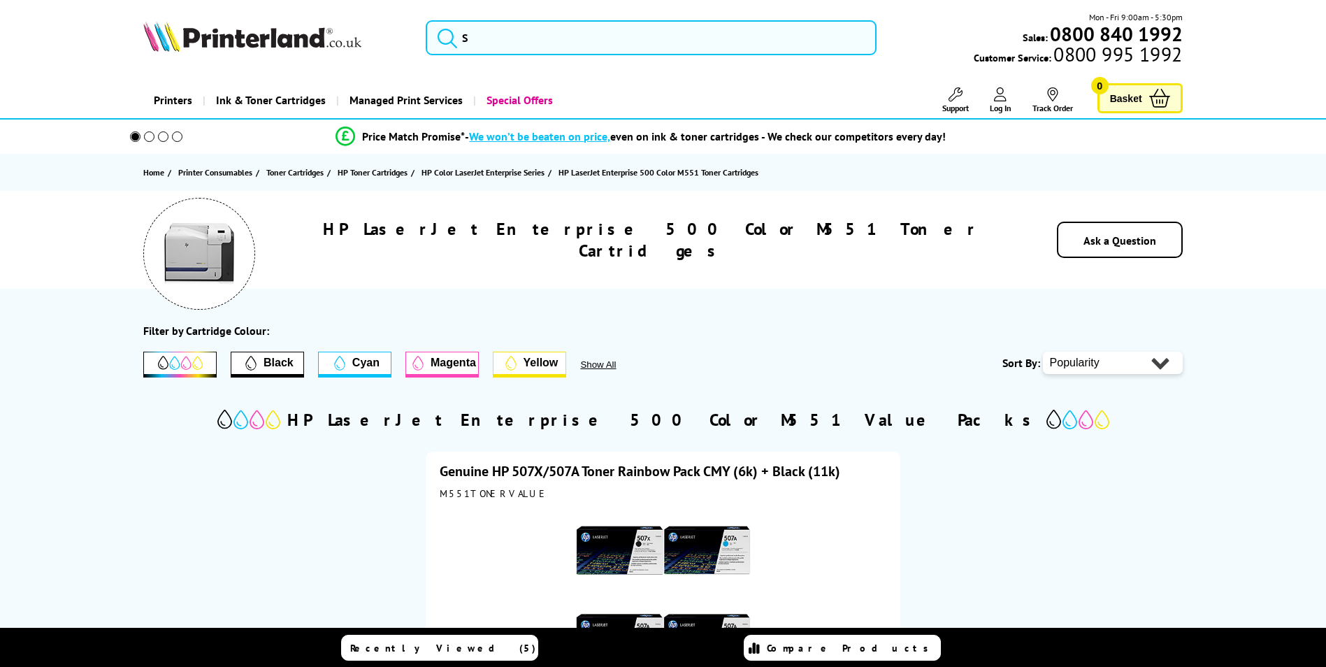 This screenshot has width=1326, height=667. What do you see at coordinates (1140, 98) in the screenshot?
I see `a: Basket 0` at bounding box center [1140, 98].